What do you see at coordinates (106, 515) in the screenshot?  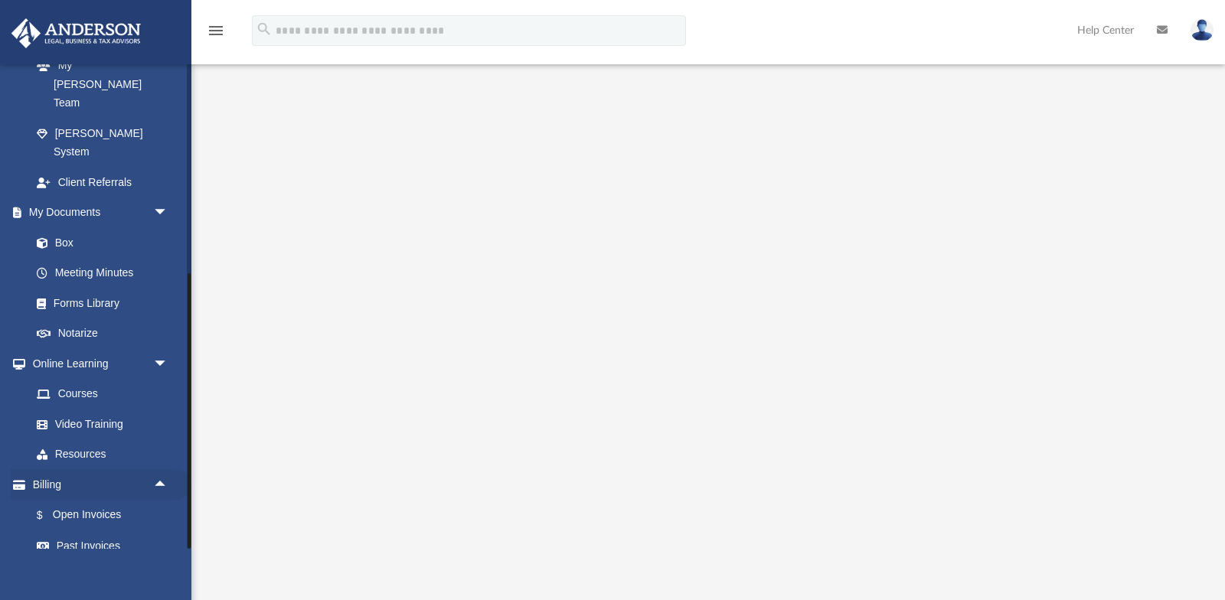 I see `a: $Open Invoices` at bounding box center [106, 515].